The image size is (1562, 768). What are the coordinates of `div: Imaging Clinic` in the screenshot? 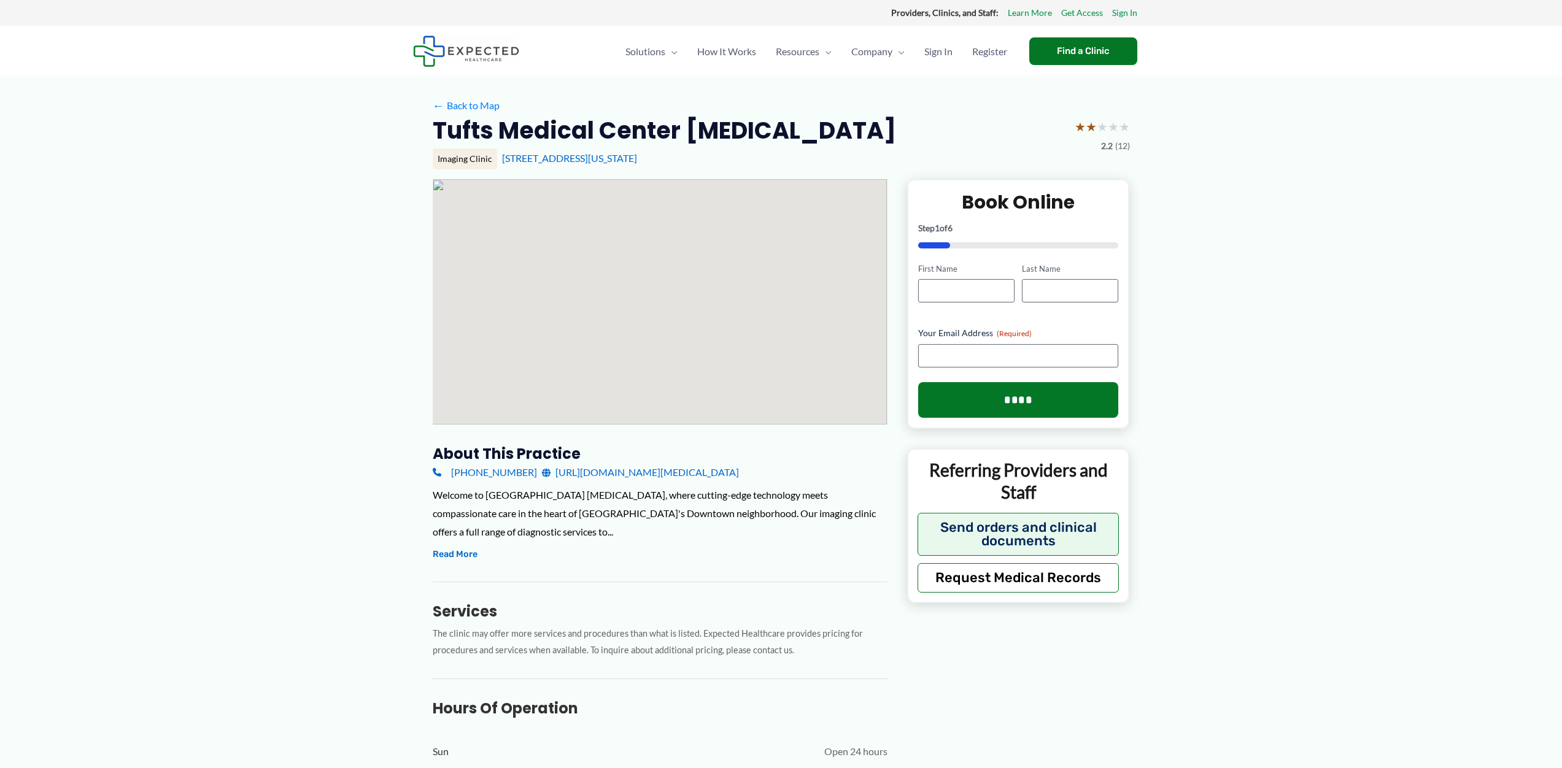 It's located at (465, 159).